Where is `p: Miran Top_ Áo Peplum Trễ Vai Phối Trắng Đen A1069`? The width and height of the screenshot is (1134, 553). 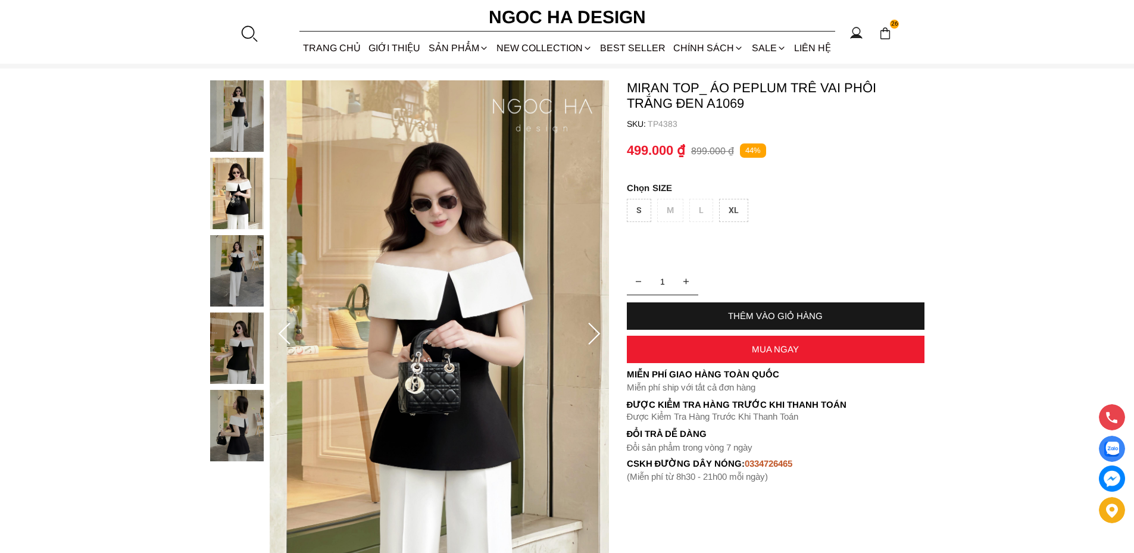 p: Miran Top_ Áo Peplum Trễ Vai Phối Trắng Đen A1069 is located at coordinates (775, 96).